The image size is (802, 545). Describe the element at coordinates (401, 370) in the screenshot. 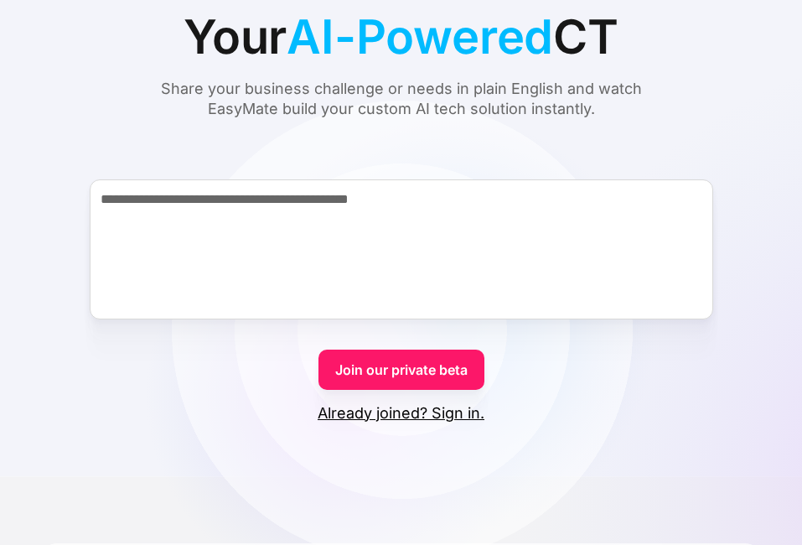

I see `a: Join our private beta` at that location.